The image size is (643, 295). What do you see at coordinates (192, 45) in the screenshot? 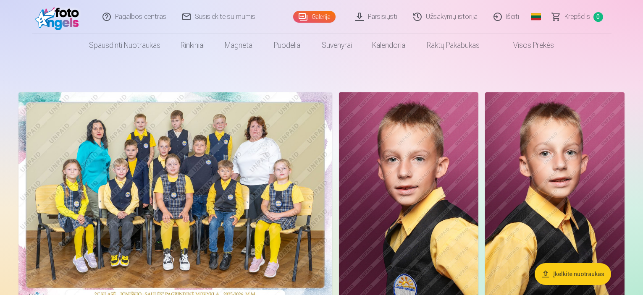
I see `a: Rinkiniai` at bounding box center [192, 45].